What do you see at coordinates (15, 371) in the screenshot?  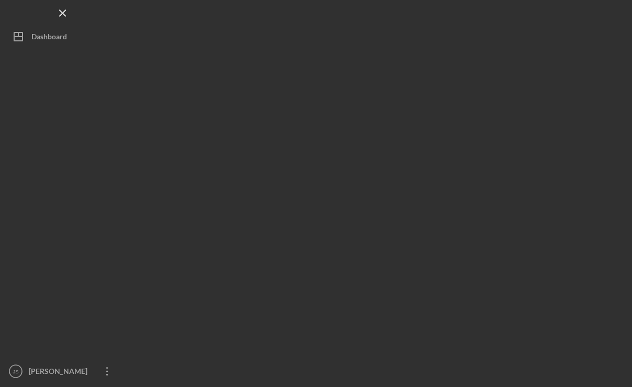 I see `text: JS` at bounding box center [15, 371].